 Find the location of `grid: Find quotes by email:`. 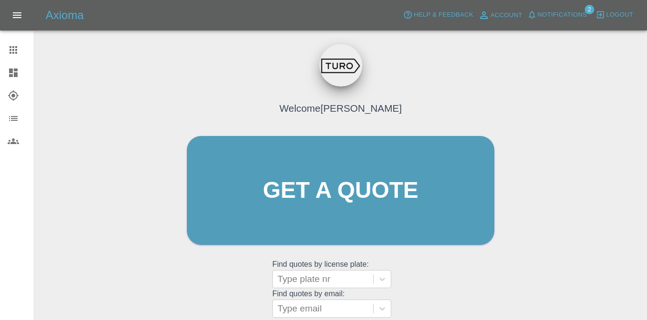

grid: Find quotes by email: is located at coordinates (340, 303).